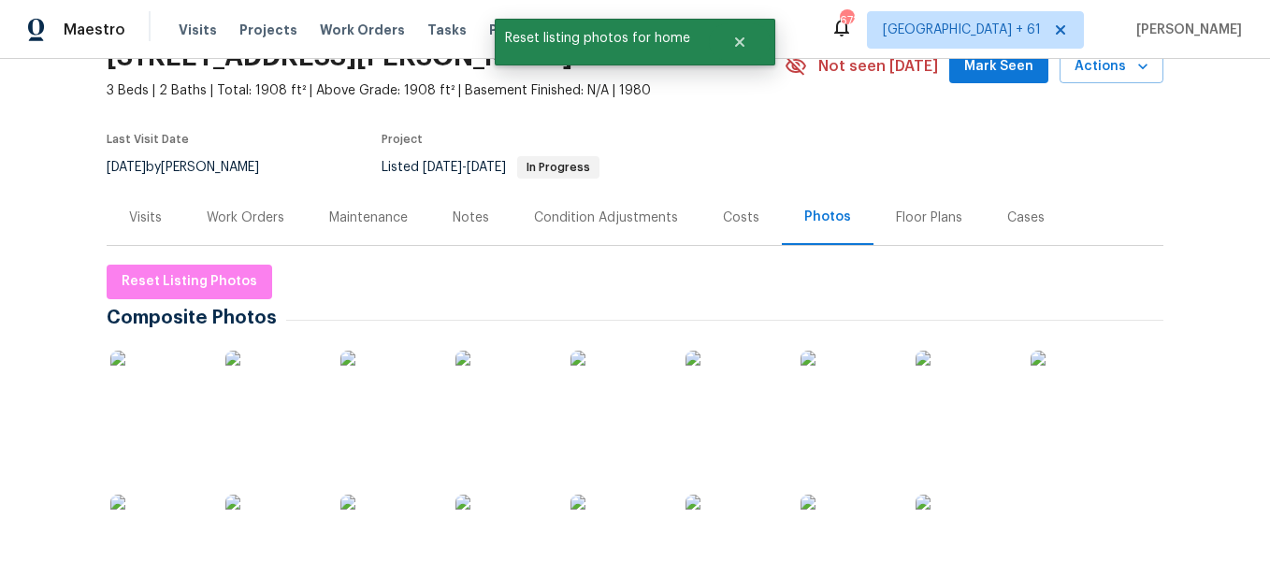 Image resolution: width=1270 pixels, height=576 pixels. Describe the element at coordinates (447, 30) in the screenshot. I see `span: Tasks` at that location.